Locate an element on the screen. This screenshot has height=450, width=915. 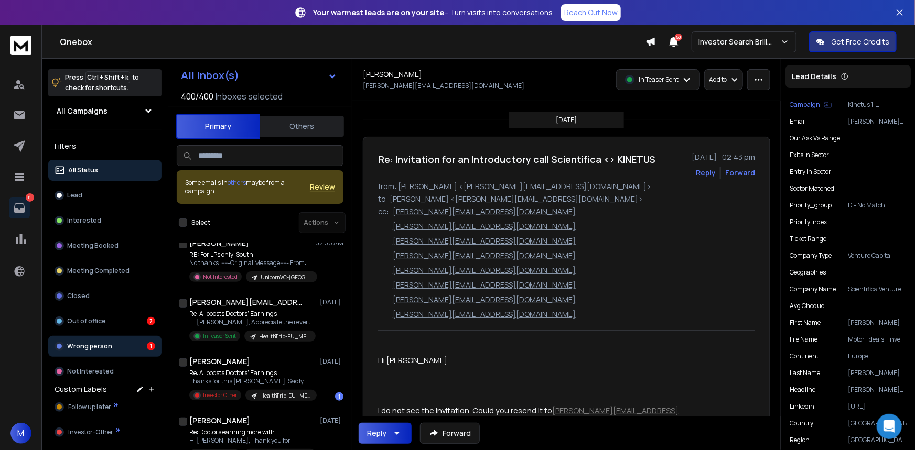
p: ticket range is located at coordinates (808, 239).